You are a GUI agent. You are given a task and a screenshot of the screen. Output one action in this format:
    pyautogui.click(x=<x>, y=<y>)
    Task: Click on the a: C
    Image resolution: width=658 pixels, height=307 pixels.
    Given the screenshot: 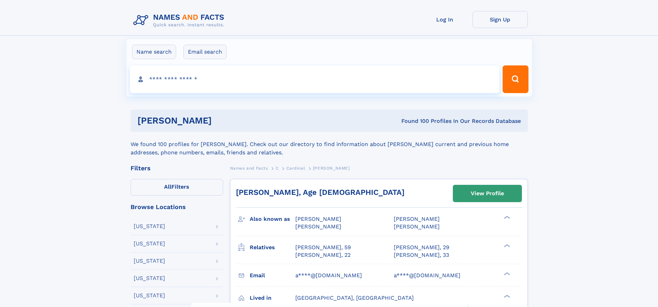 What is the action you would take?
    pyautogui.click(x=277, y=168)
    